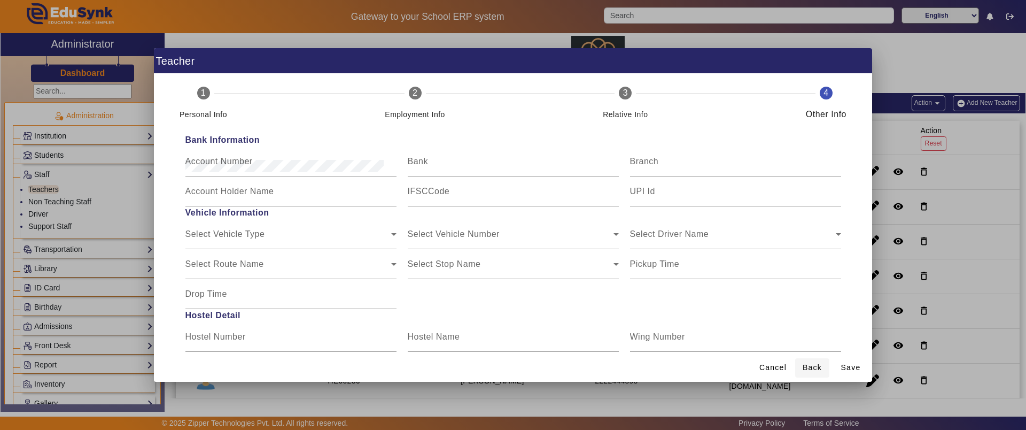  What do you see at coordinates (428, 191) in the screenshot?
I see `mat-label: IFSCCode` at bounding box center [428, 191].